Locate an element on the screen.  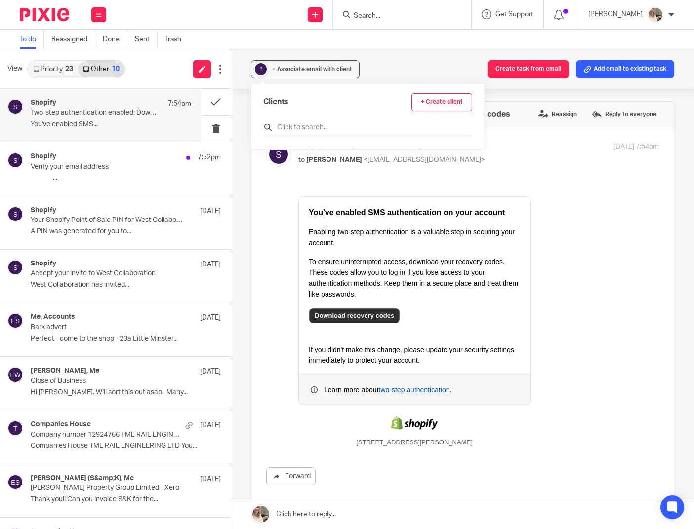
a: Sent is located at coordinates (146, 39).